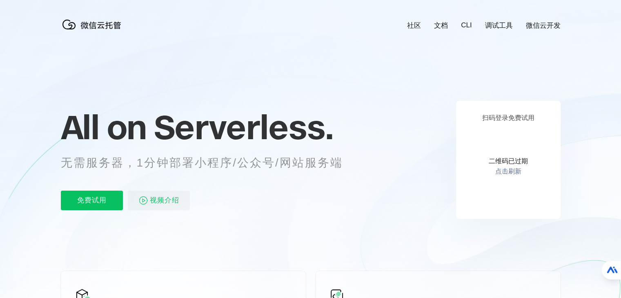 Image resolution: width=621 pixels, height=298 pixels. What do you see at coordinates (94, 30) in the screenshot?
I see `a: 微信云托管` at bounding box center [94, 30].